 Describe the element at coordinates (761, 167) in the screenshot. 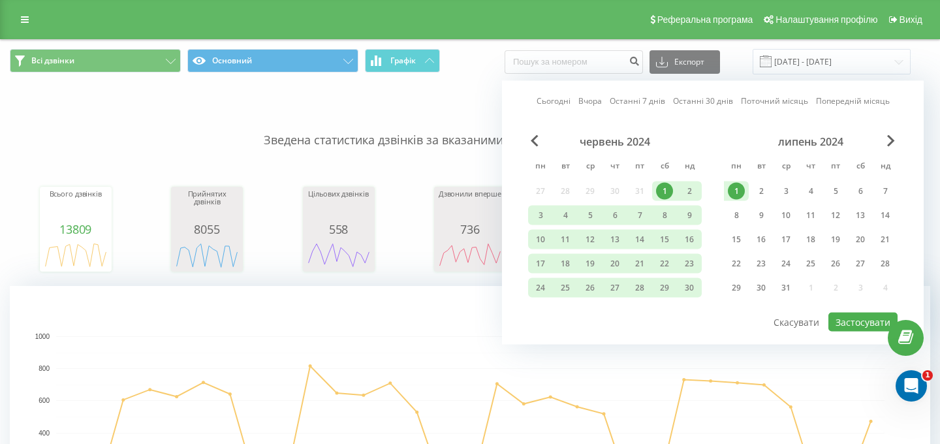

I see `abbr: вівторок` at that location.